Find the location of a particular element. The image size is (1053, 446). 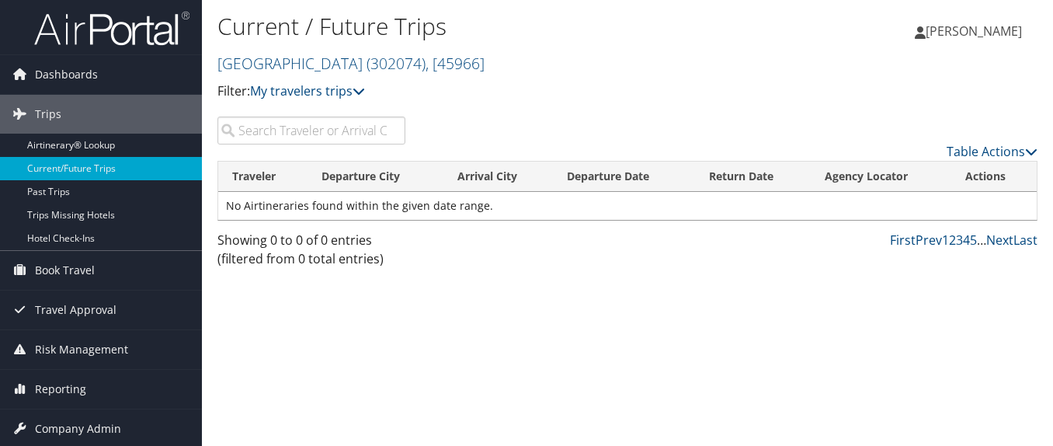

span: ( 302074 ) is located at coordinates (396, 63).